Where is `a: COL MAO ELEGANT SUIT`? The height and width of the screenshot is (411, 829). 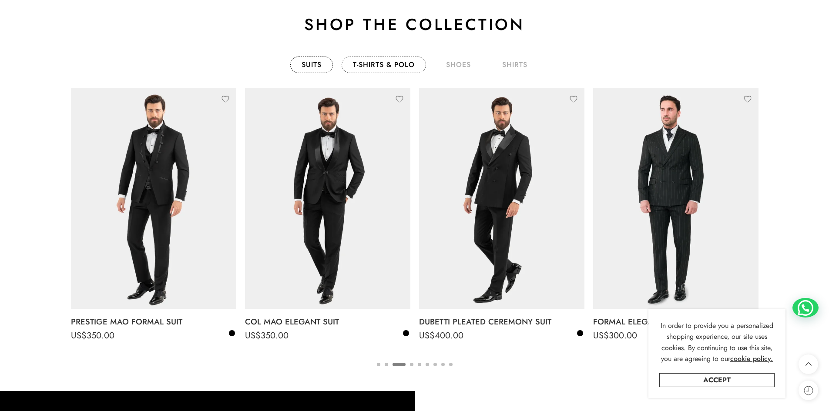 a: COL MAO ELEGANT SUIT is located at coordinates (328, 322).